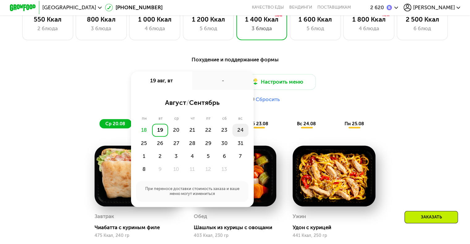  Describe the element at coordinates (258, 124) in the screenshot. I see `span: сб 23.08` at that location.